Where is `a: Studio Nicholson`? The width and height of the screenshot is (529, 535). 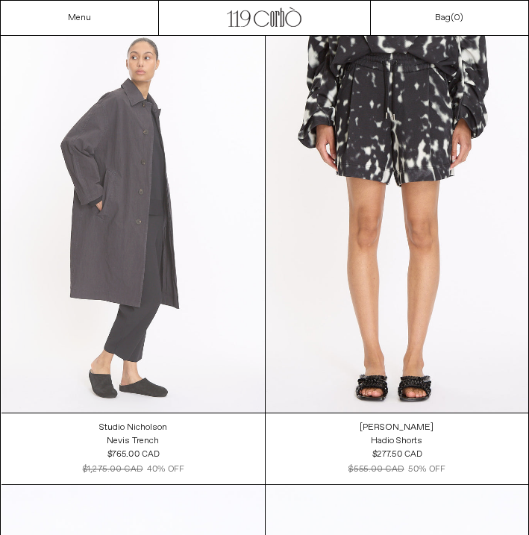
a: Studio Nicholson is located at coordinates (133, 427).